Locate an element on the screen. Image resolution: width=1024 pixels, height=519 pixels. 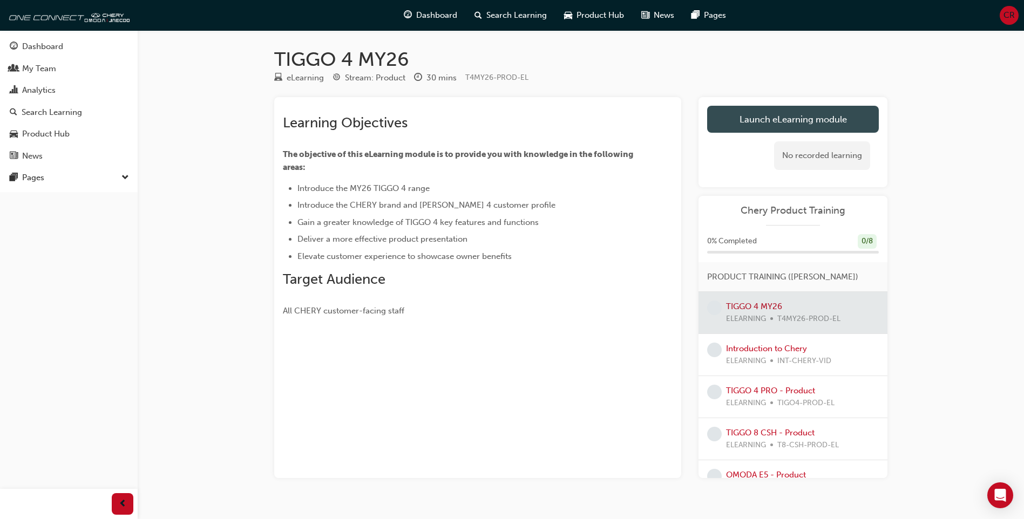
a: guage-iconDashboard is located at coordinates (430, 15).